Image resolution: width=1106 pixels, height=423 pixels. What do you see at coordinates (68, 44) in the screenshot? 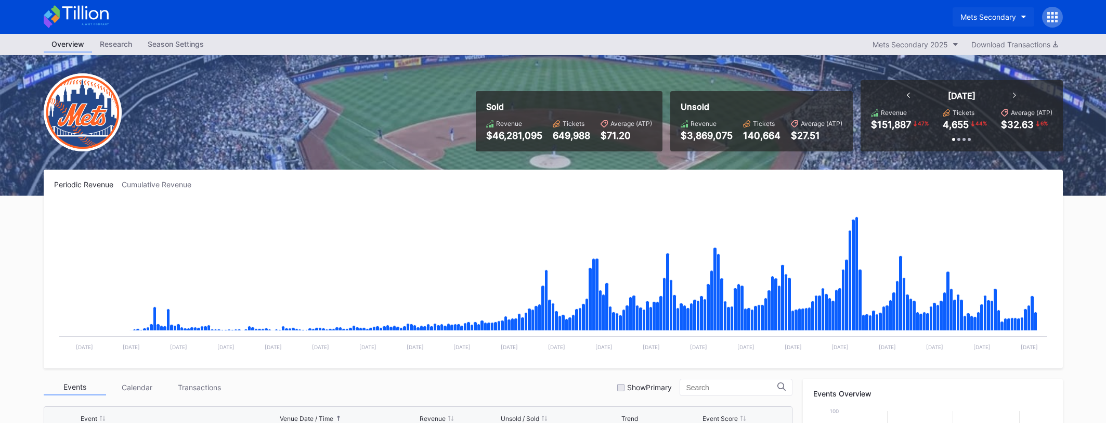
I see `div: Overview` at bounding box center [68, 44].